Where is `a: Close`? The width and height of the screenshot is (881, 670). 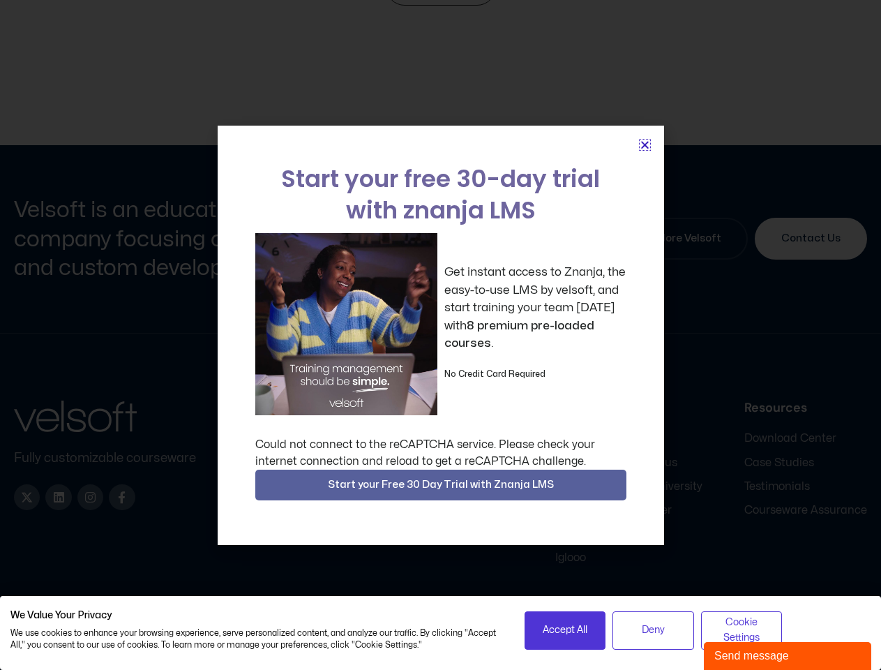
a: Close is located at coordinates (645, 144).